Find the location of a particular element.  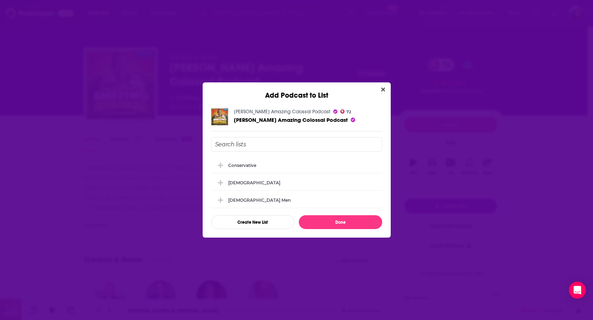

img: Gilbert Gottfried's Amazing Colossal Podcast is located at coordinates (220, 117).